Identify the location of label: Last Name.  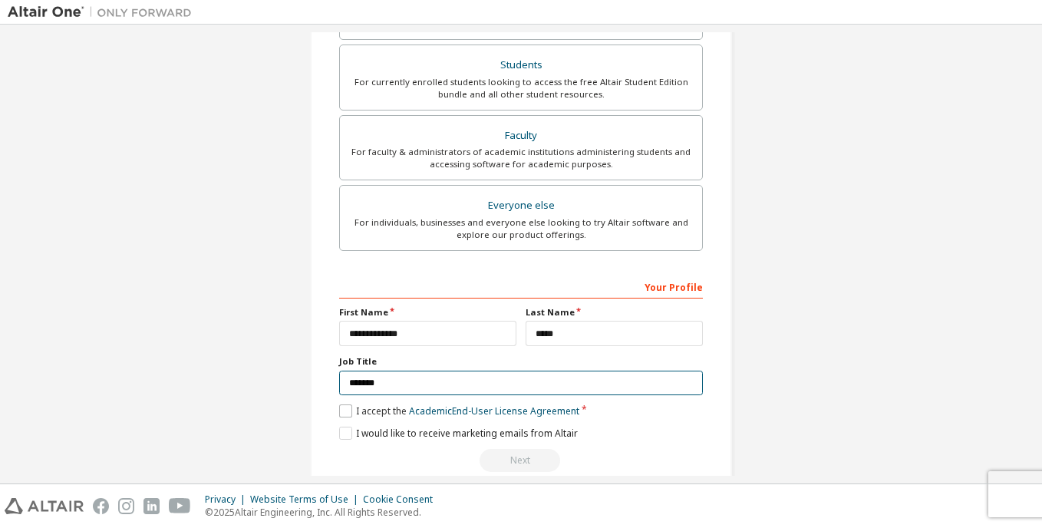
(614, 312).